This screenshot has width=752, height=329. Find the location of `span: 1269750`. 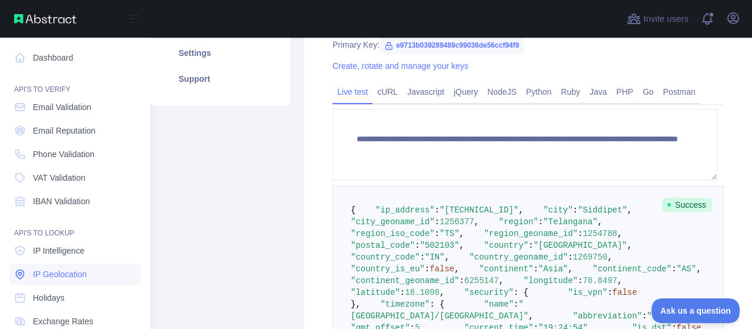

span: 1269750 is located at coordinates (590, 257).